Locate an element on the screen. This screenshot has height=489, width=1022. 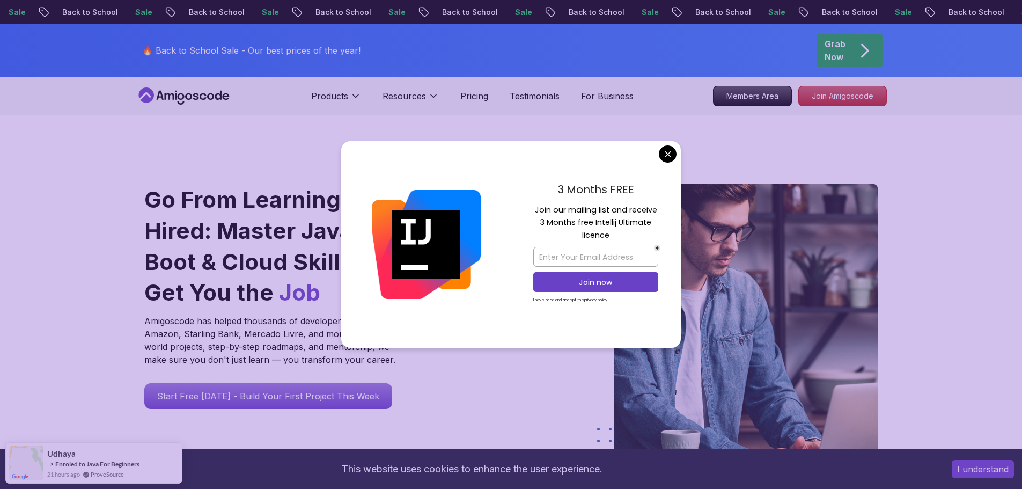
img: provesource social proof notification image is located at coordinates (26, 462).